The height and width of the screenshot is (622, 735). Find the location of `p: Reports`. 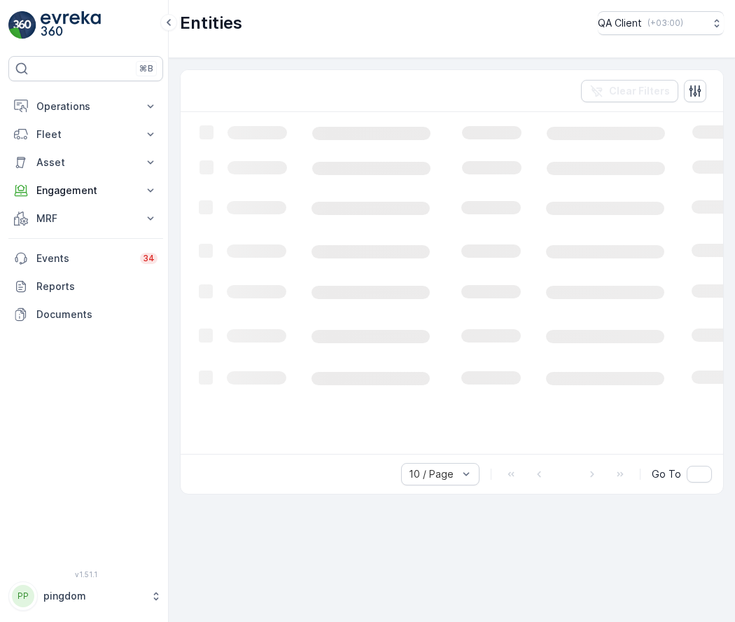

p: Reports is located at coordinates (97, 286).